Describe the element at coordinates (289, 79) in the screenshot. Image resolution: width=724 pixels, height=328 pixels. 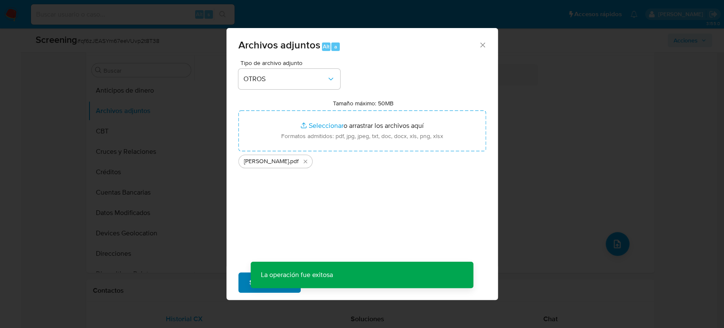
I see `button: OTROS` at that location.